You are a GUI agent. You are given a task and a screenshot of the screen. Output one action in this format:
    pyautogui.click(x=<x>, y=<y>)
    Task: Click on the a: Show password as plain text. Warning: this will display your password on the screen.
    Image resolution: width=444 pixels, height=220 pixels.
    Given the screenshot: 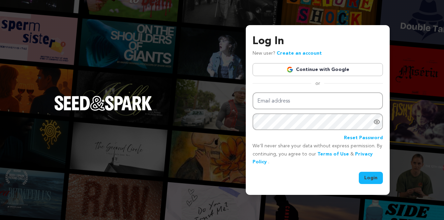 What is the action you would take?
    pyautogui.click(x=377, y=122)
    